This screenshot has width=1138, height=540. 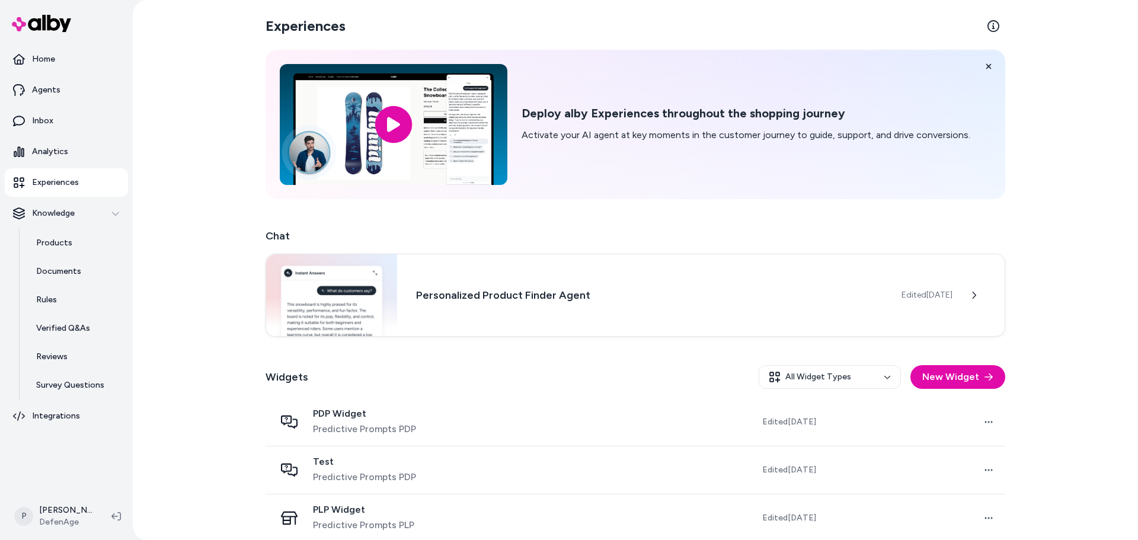 I want to click on h3: Personalized Product Finder Agent, so click(x=649, y=295).